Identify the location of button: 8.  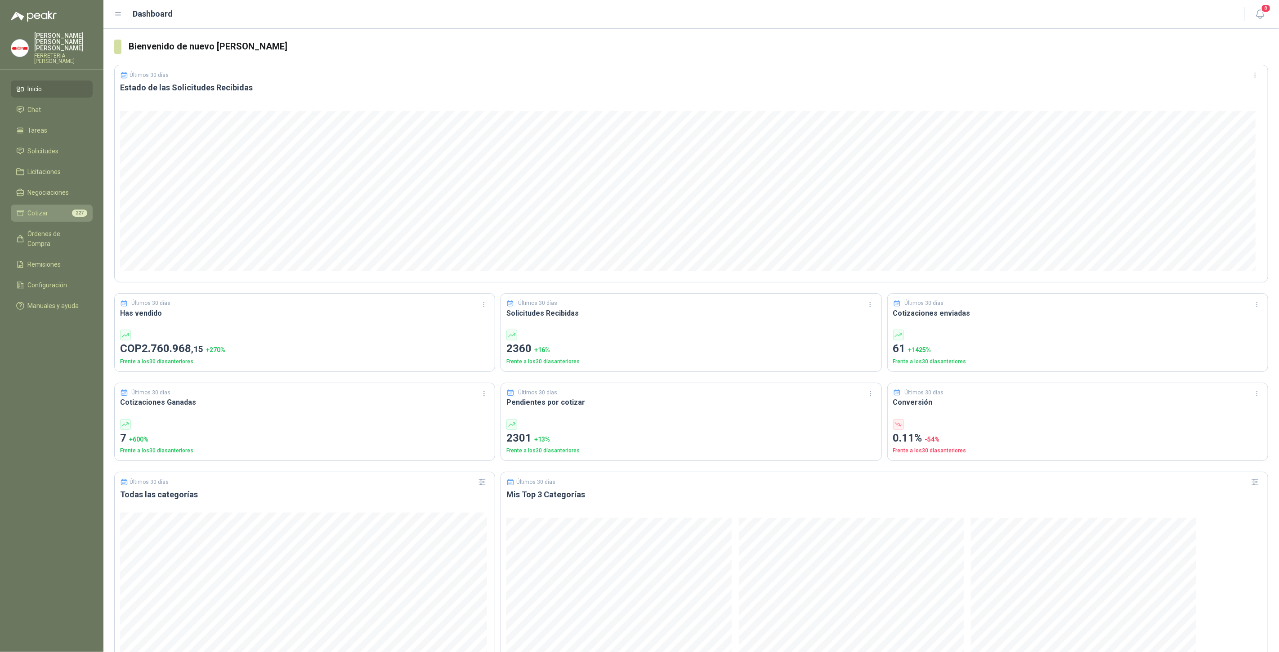
(1260, 14).